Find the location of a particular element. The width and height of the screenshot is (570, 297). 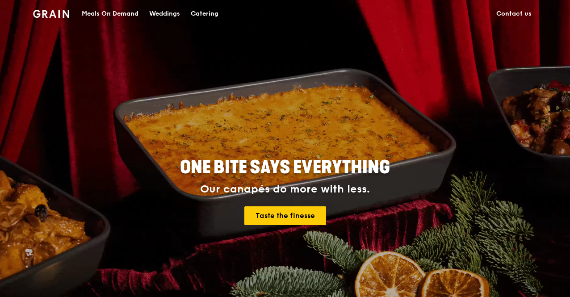

div: Catering is located at coordinates (204, 14).